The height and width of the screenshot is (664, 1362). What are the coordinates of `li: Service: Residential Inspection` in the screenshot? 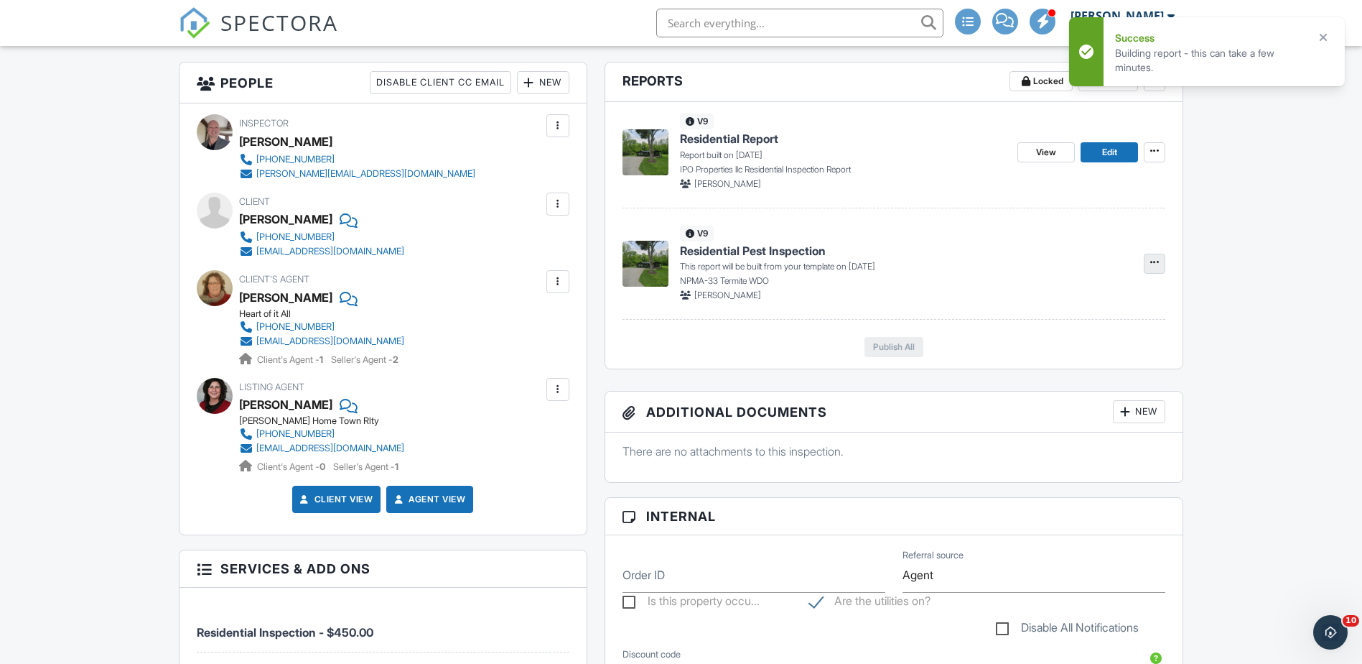 It's located at (383, 625).